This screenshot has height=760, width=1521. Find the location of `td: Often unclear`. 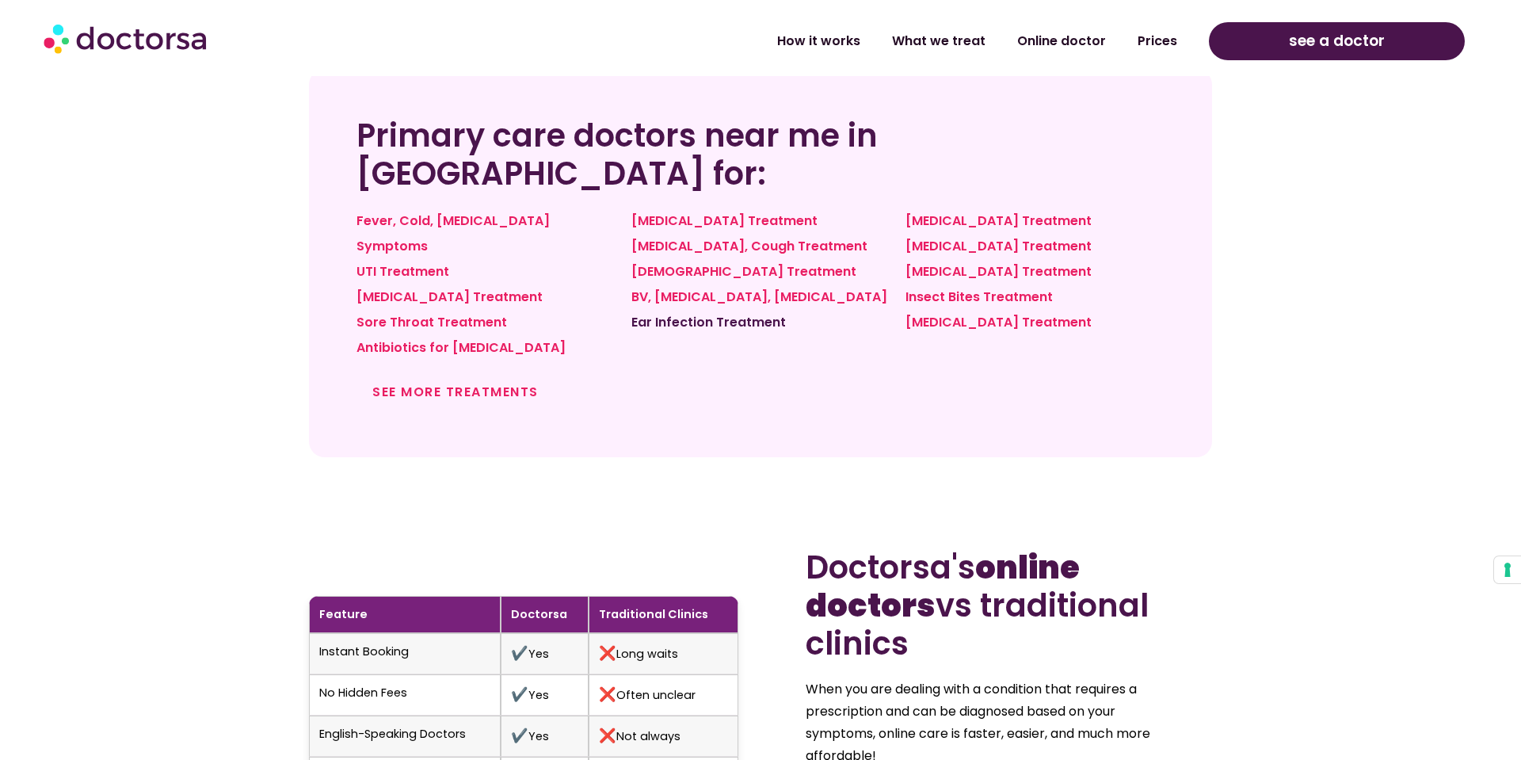

td: Often unclear is located at coordinates (663, 695).